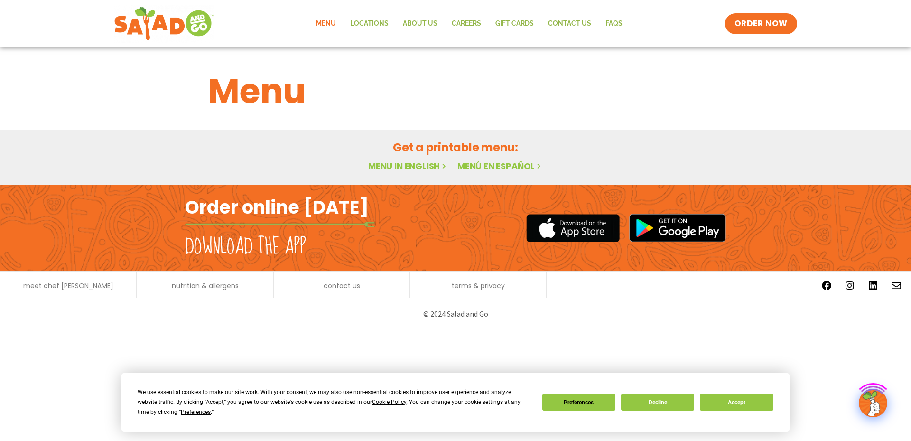 The height and width of the screenshot is (441, 911). I want to click on a: GIFT CARDS, so click(514, 24).